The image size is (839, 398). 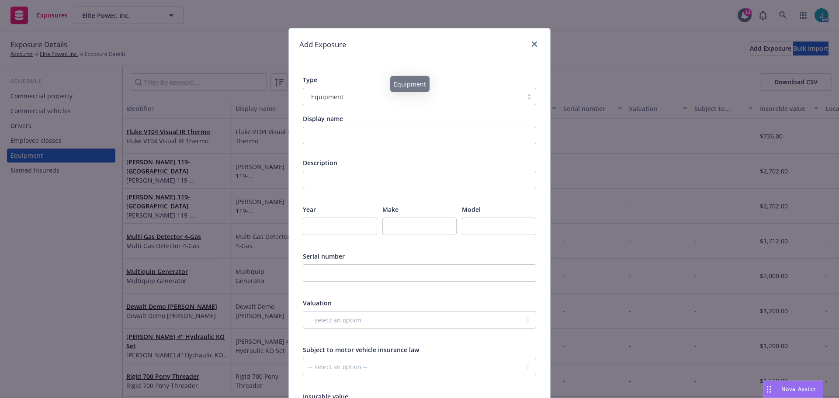 What do you see at coordinates (324, 256) in the screenshot?
I see `span: Serial number` at bounding box center [324, 256].